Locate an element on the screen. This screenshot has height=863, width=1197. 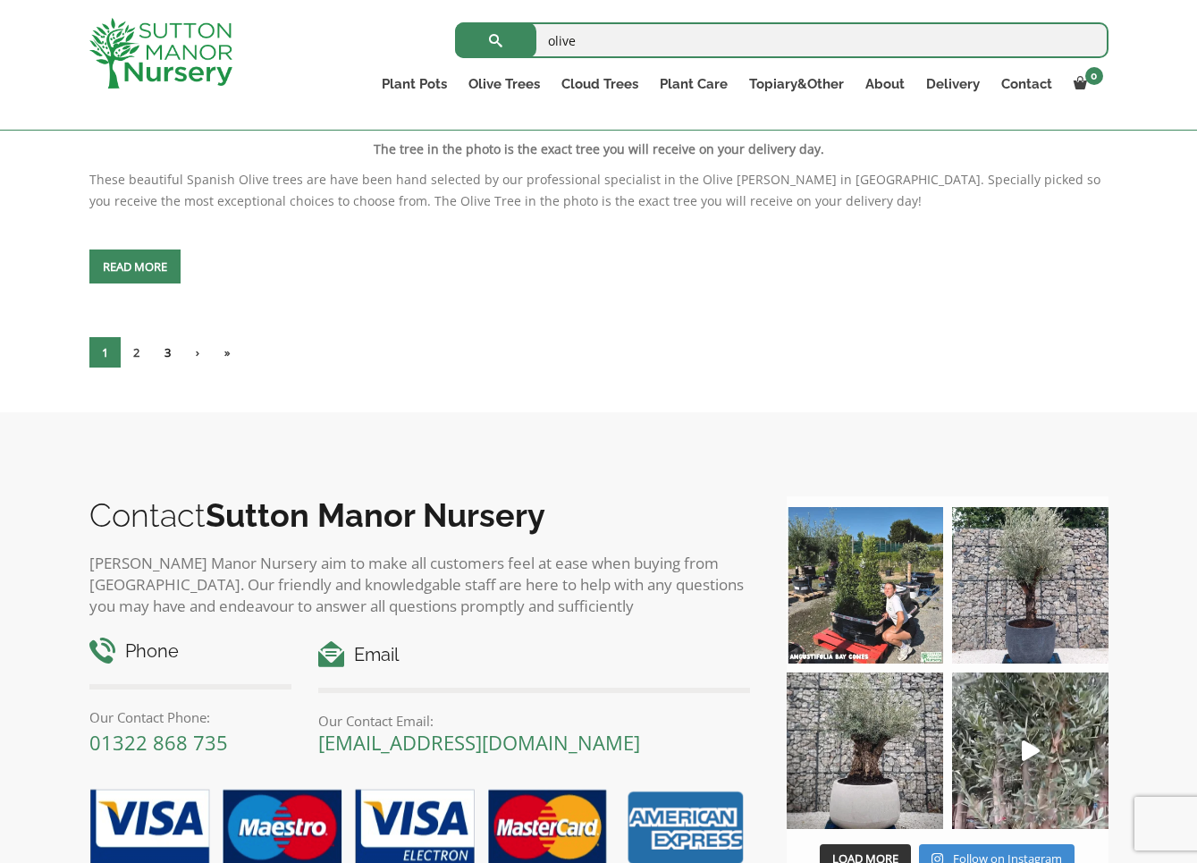
h2: Contact is located at coordinates (420, 515).